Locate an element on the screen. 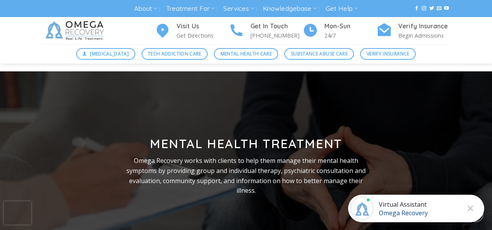  p: Get Directions is located at coordinates (202, 35).